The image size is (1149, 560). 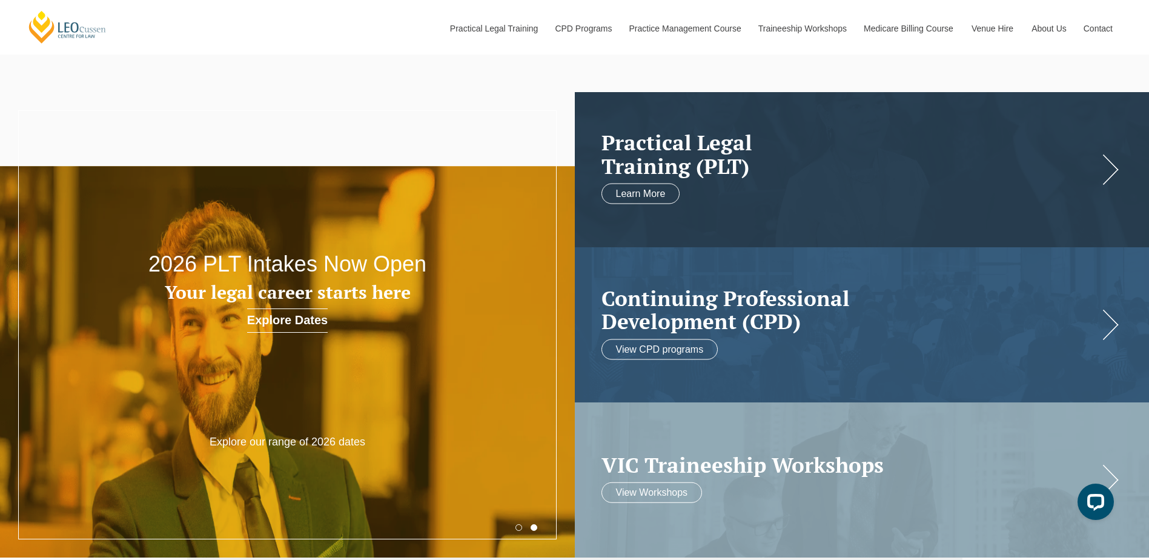 I want to click on p: Explore our range of 2026 dates, so click(x=288, y=442).